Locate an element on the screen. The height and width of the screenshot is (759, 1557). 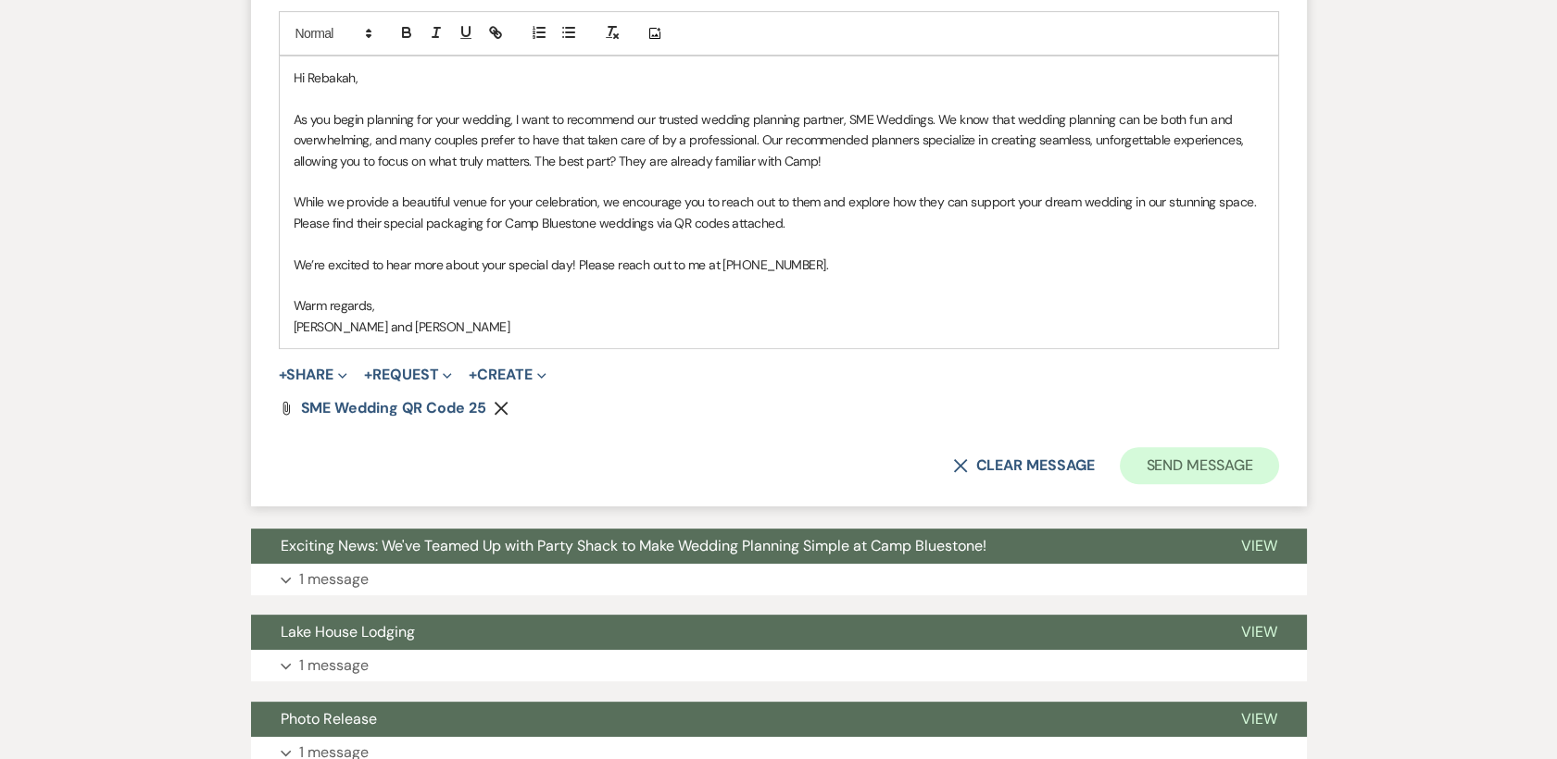
button: Exciting News: We've Teamed Up with Party Shack to Make Wedding Planning Simple at Camp Bluestone! is located at coordinates (731, 546).